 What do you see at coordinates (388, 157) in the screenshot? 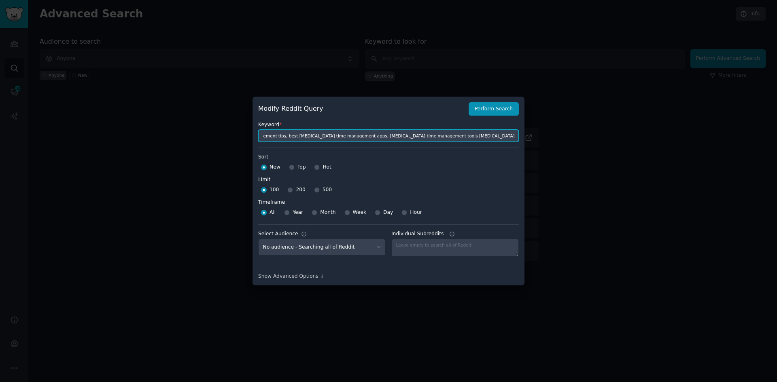
I see `label: Sort` at bounding box center [388, 157].